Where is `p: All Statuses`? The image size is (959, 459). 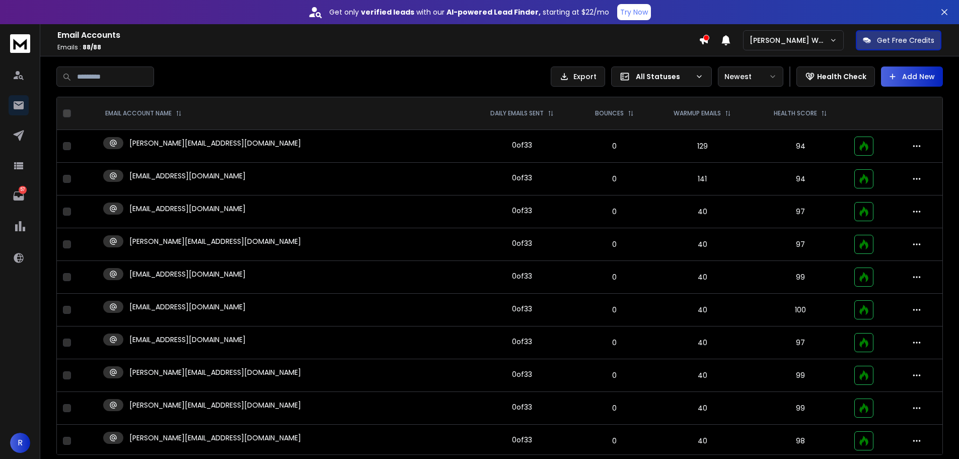
p: All Statuses is located at coordinates (663, 77).